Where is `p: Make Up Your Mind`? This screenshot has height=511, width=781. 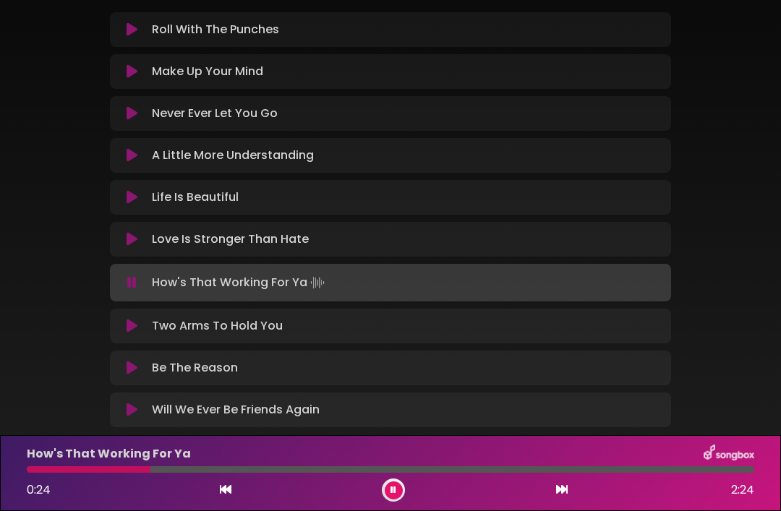 p: Make Up Your Mind is located at coordinates (208, 72).